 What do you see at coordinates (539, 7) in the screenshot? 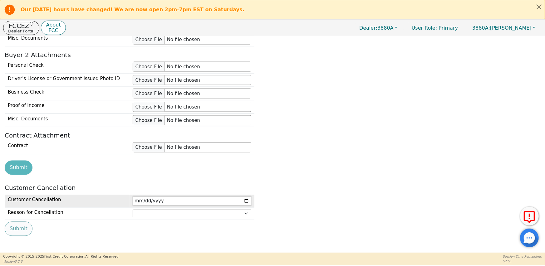
I see `button: Close alert` at bounding box center [539, 7].